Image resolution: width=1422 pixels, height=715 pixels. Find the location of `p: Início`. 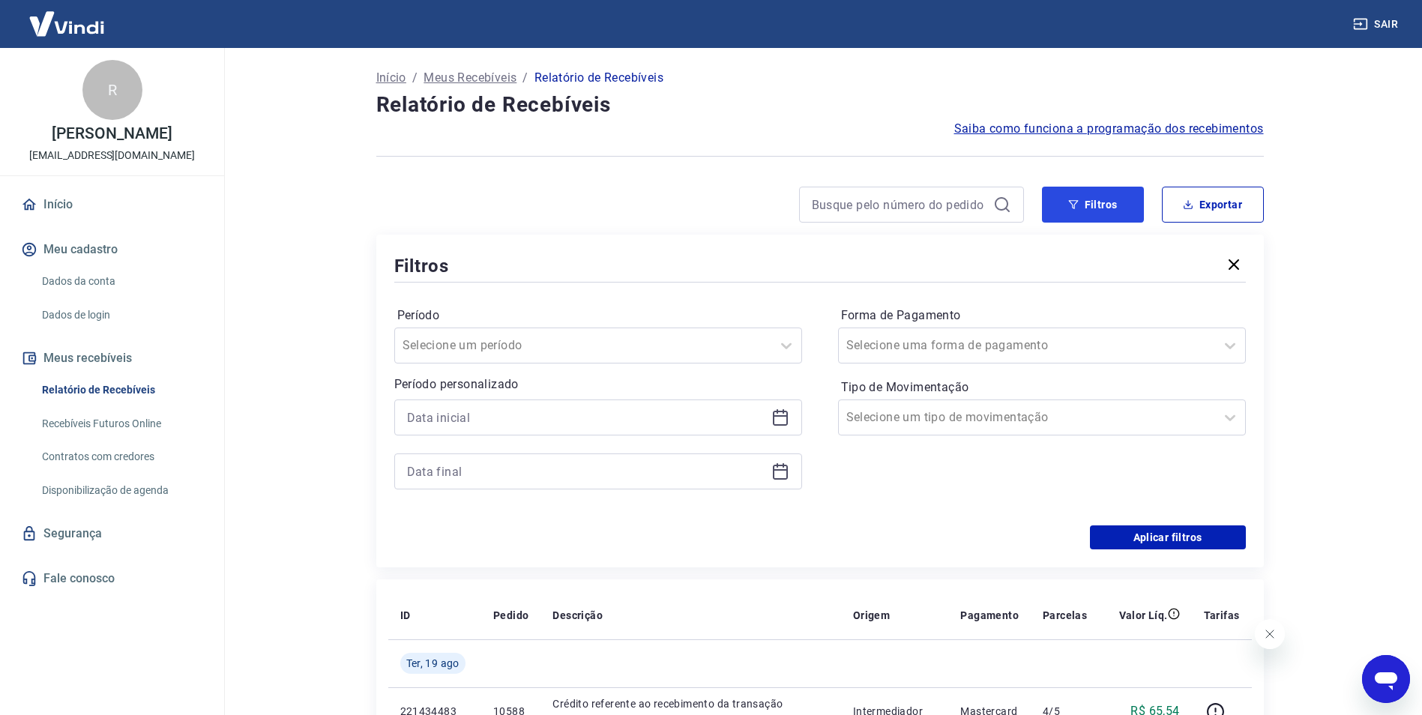

p: Início is located at coordinates (391, 78).